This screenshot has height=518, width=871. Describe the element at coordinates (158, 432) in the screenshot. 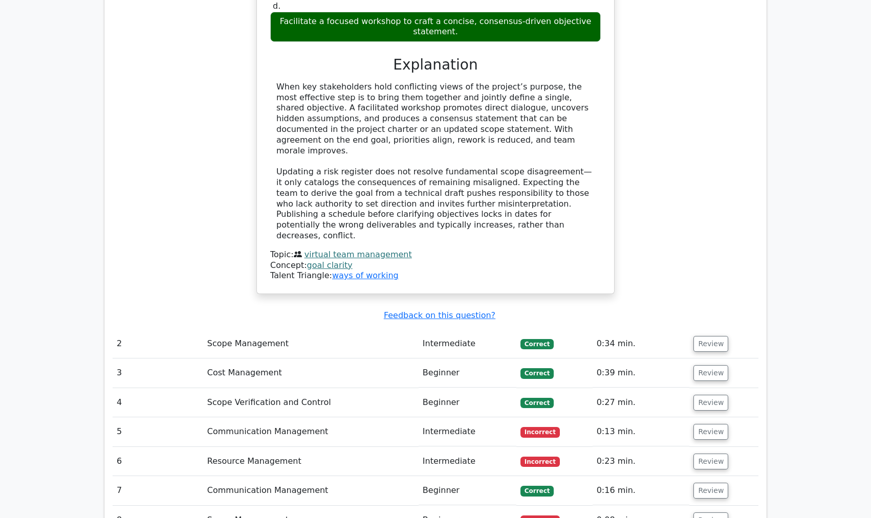

I see `td: 5` at that location.